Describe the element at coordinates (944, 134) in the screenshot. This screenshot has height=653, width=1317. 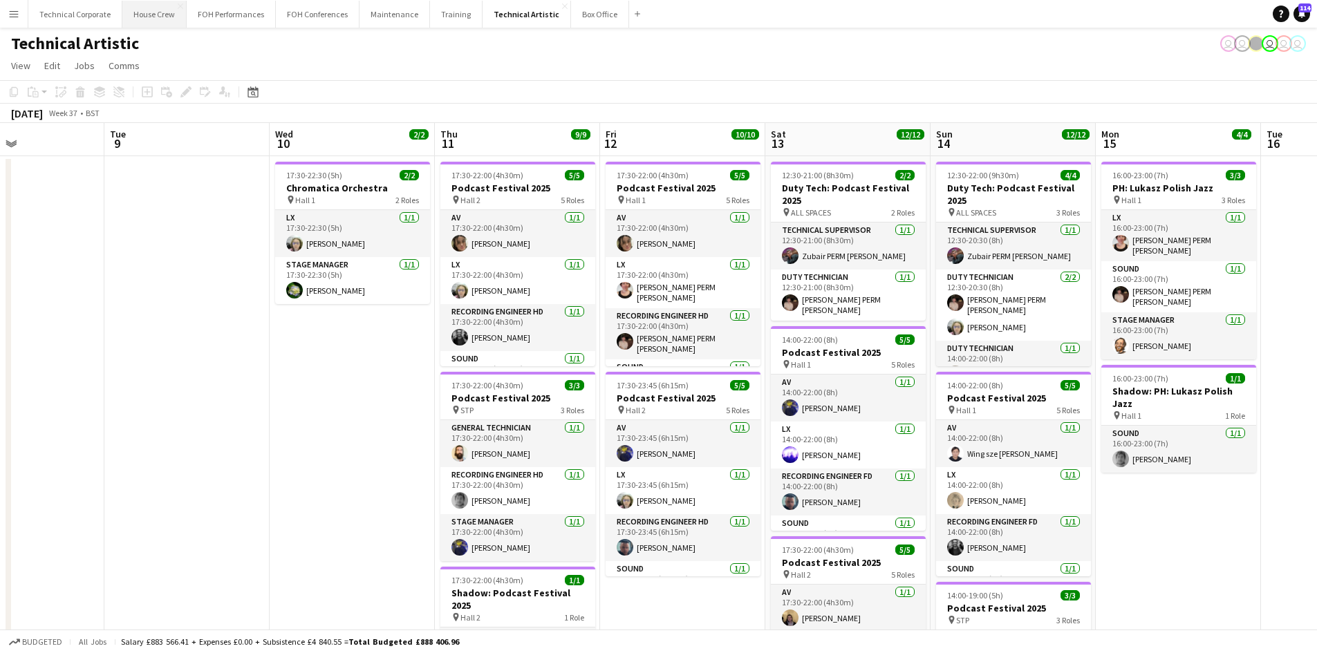
I see `span: Sun` at that location.